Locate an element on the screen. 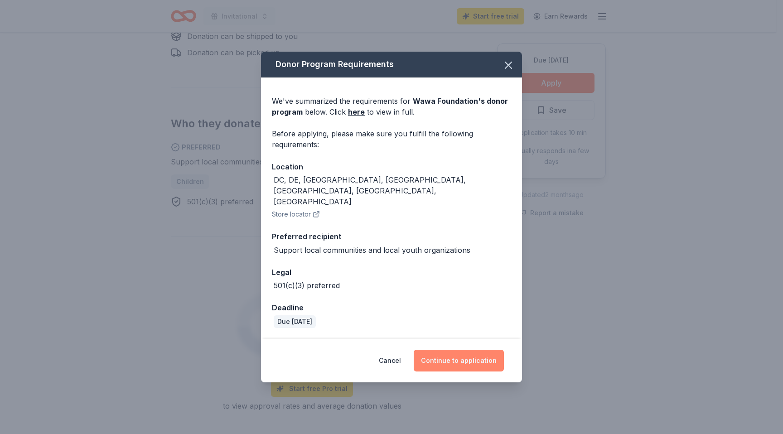 The height and width of the screenshot is (434, 783). button: Continue to application is located at coordinates (459, 361).